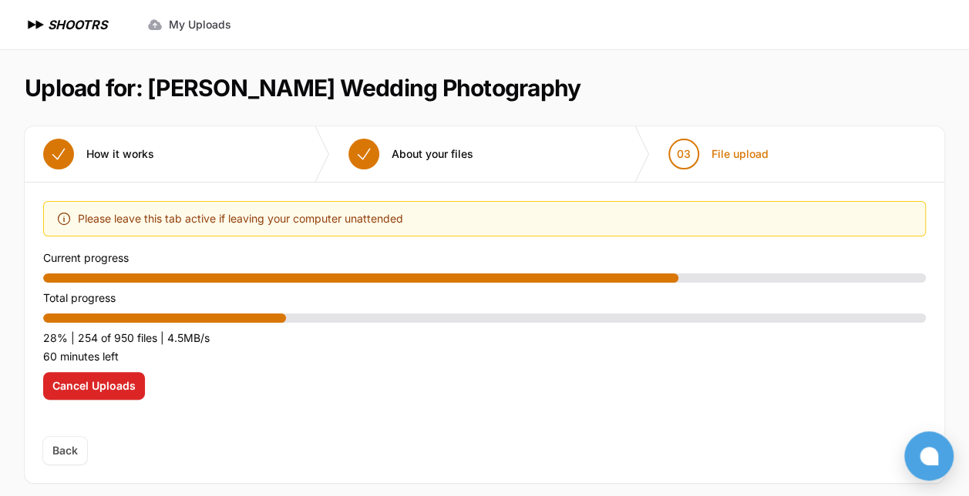 Image resolution: width=969 pixels, height=496 pixels. Describe the element at coordinates (99, 154) in the screenshot. I see `button: How it works` at that location.